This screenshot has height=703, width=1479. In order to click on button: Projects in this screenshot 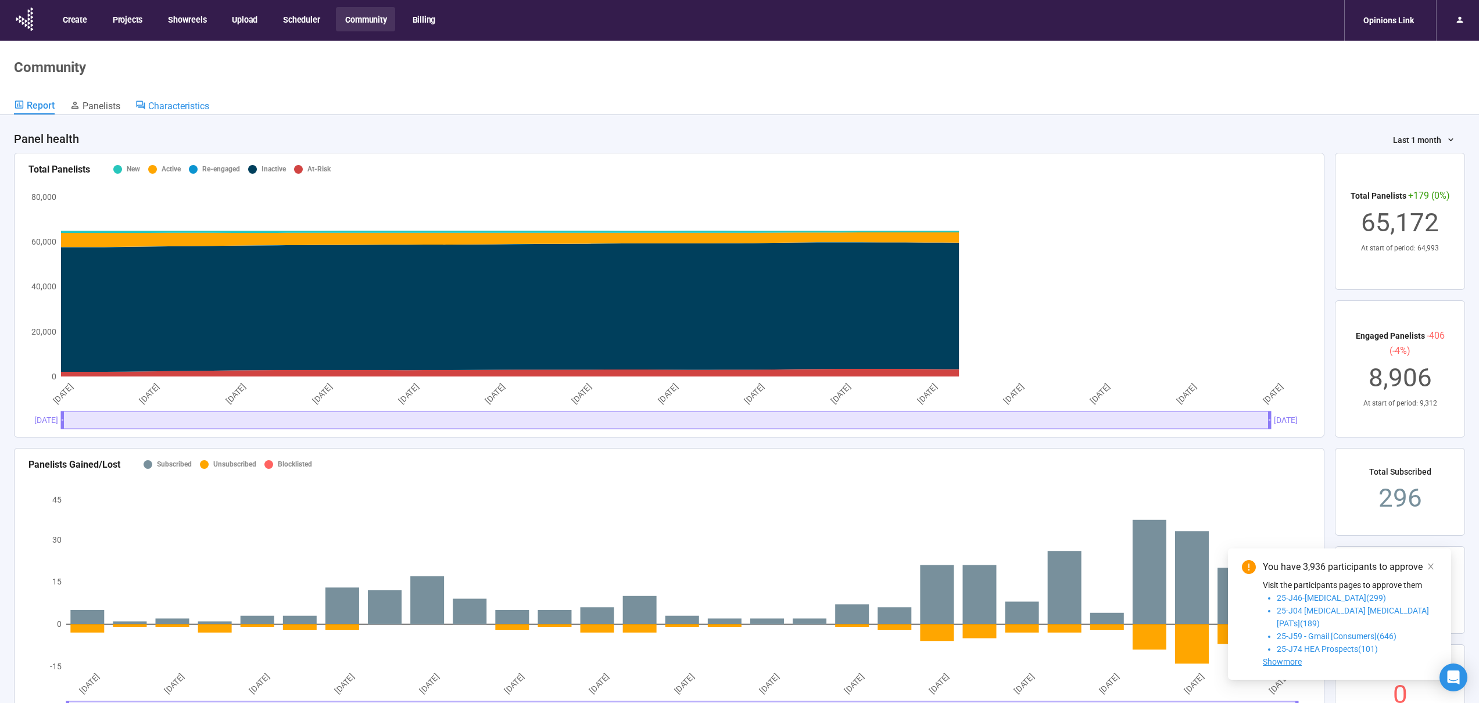, I will do `click(127, 19)`.